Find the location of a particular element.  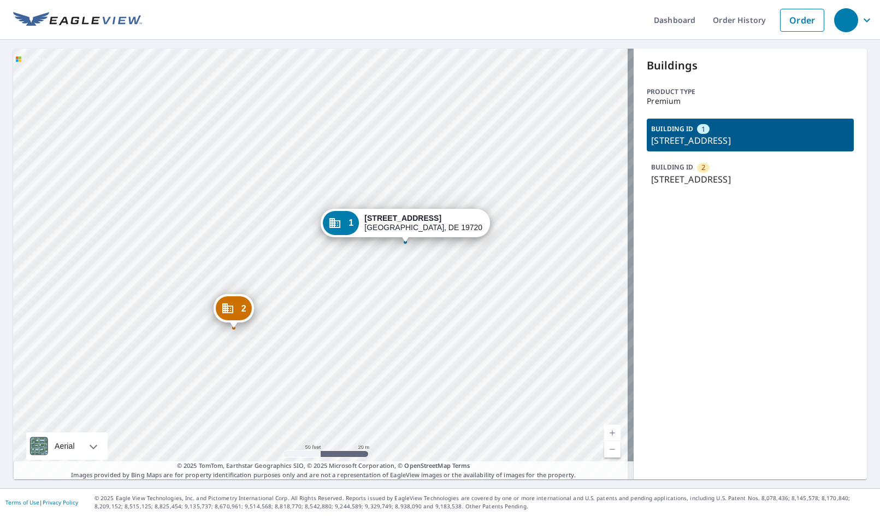

p: © 2025 Eagle View Technologies, Inc. and Pictometry International Corp. All Rights Reserved. Repo... is located at coordinates (485, 502).